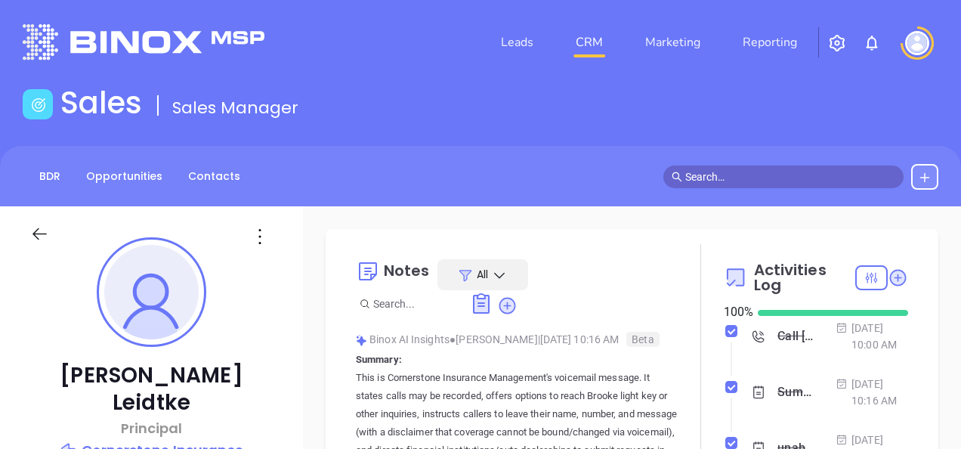  I want to click on span: All, so click(482, 274).